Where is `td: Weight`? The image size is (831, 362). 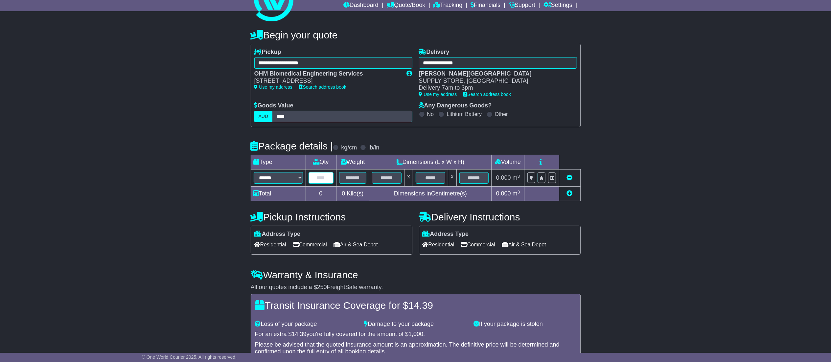
td: Weight is located at coordinates (353, 162).